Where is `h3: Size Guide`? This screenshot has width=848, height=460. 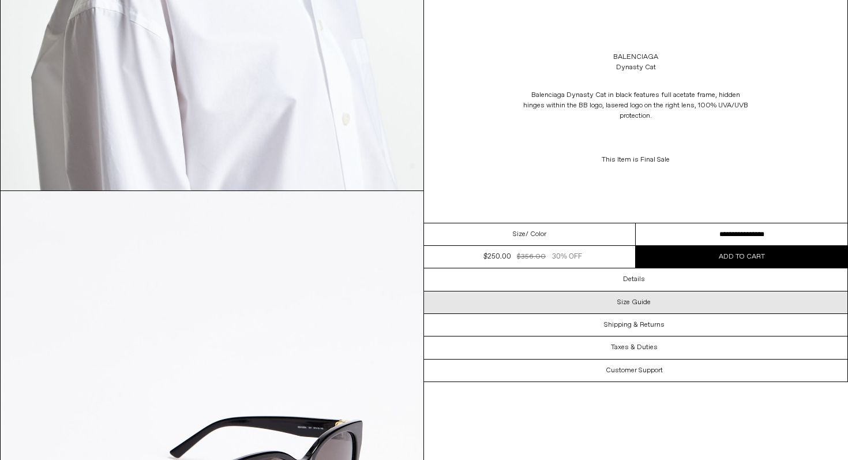
h3: Size Guide is located at coordinates (634, 302).